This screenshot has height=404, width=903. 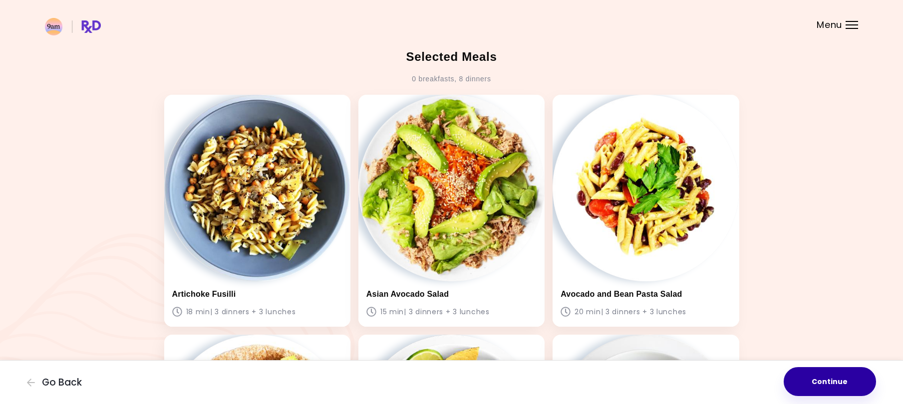 I want to click on h3: Avocado and Bean Pasta Salad, so click(x=646, y=294).